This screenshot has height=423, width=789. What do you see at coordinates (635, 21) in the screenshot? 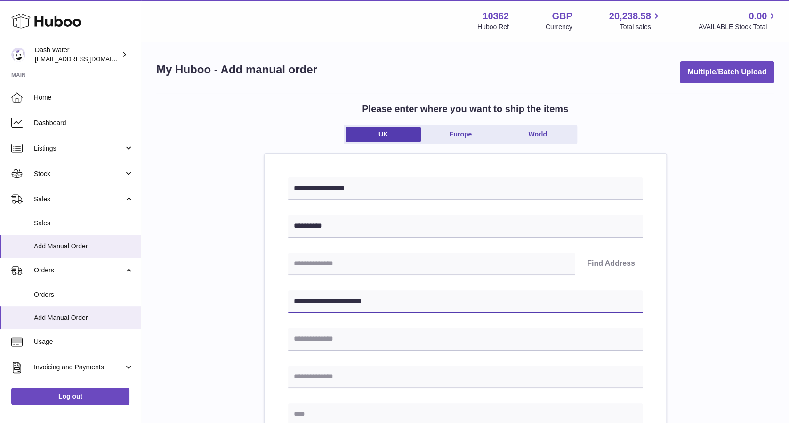
I see `a: 20,238.58 Total sales` at bounding box center [635, 21].